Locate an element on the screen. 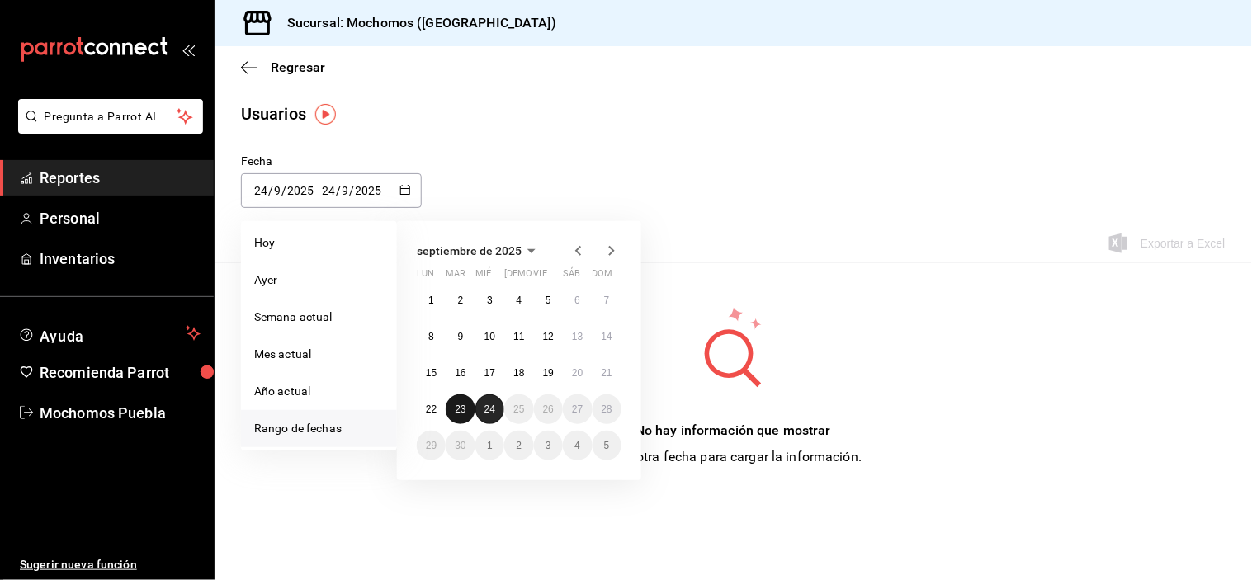  button: 2 de octubre de 2025 is located at coordinates (518, 446).